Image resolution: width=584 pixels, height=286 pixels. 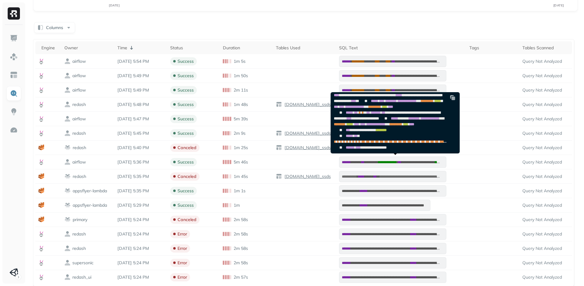 I want to click on p: Sep 9, 2025 5:45 PM, so click(x=141, y=133).